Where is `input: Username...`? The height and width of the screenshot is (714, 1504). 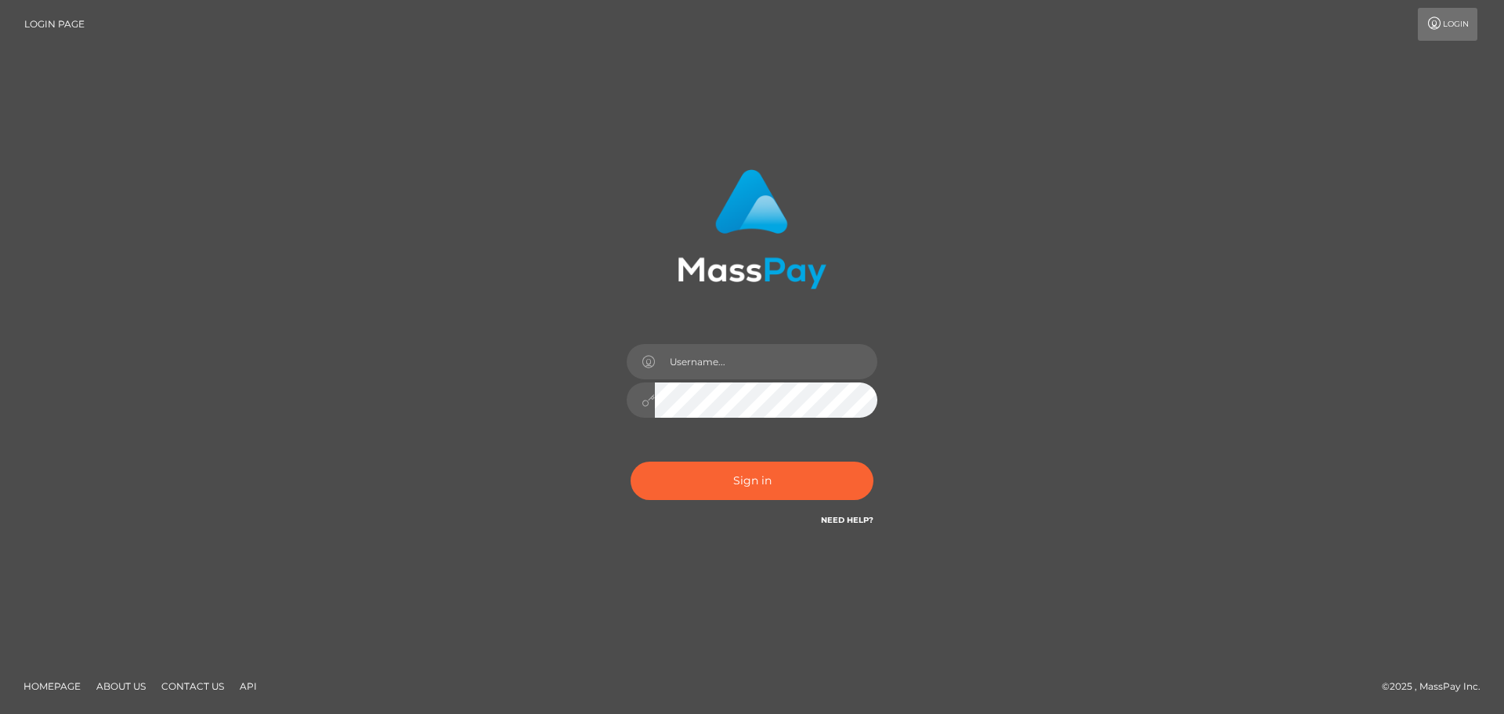
input: Username... is located at coordinates (766, 361).